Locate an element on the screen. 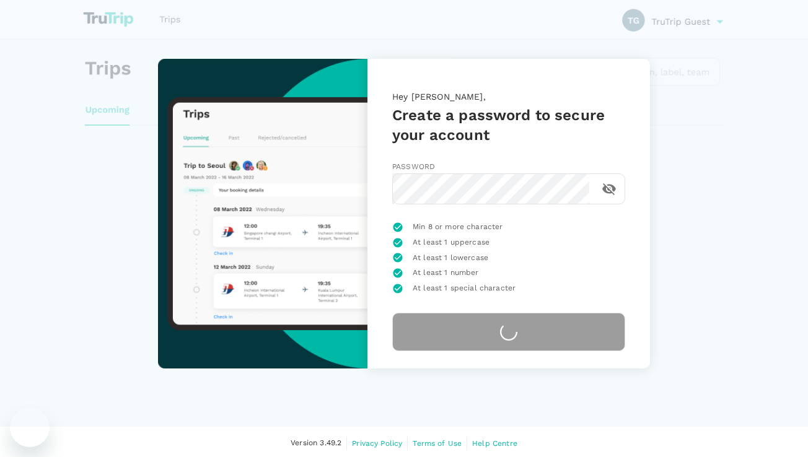 The image size is (808, 457). img: trutrip-set-password is located at coordinates (263, 214).